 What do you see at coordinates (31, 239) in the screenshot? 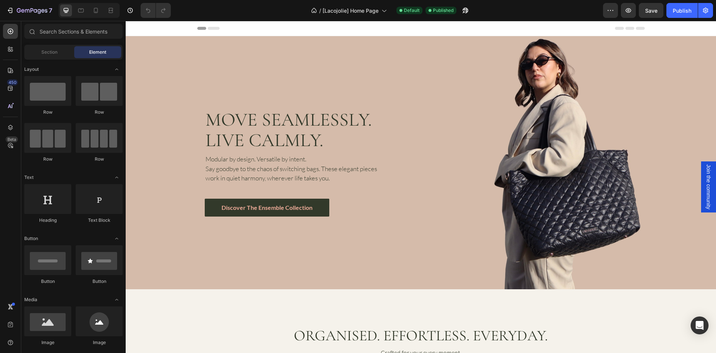
I see `span: Button` at bounding box center [31, 239].